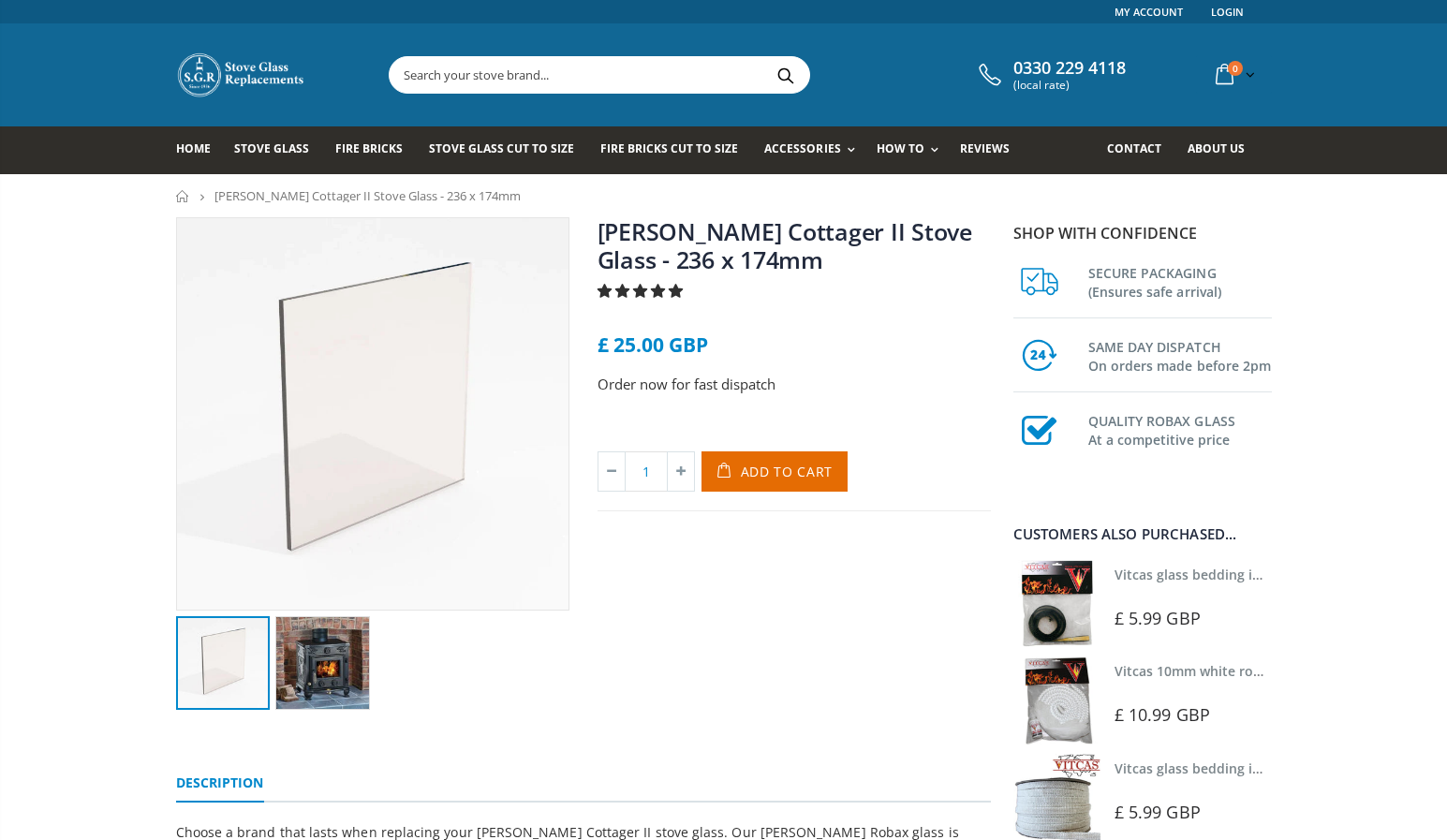 The width and height of the screenshot is (1447, 840). Describe the element at coordinates (322, 663) in the screenshot. I see `img: Clarke_Cottager_II_150x150.jpg` at that location.